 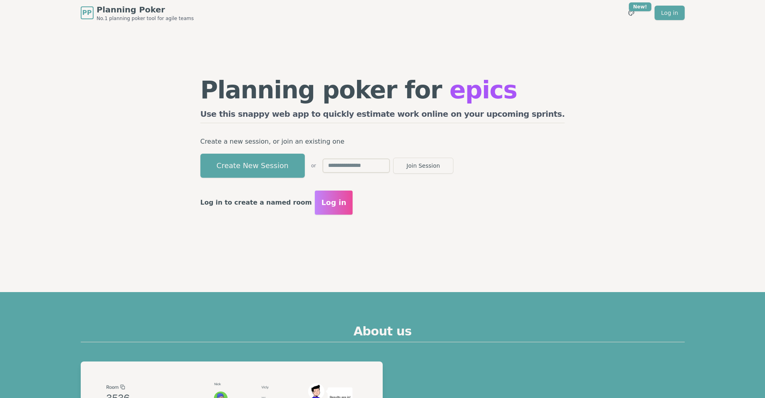 I want to click on h2: About us, so click(x=383, y=333).